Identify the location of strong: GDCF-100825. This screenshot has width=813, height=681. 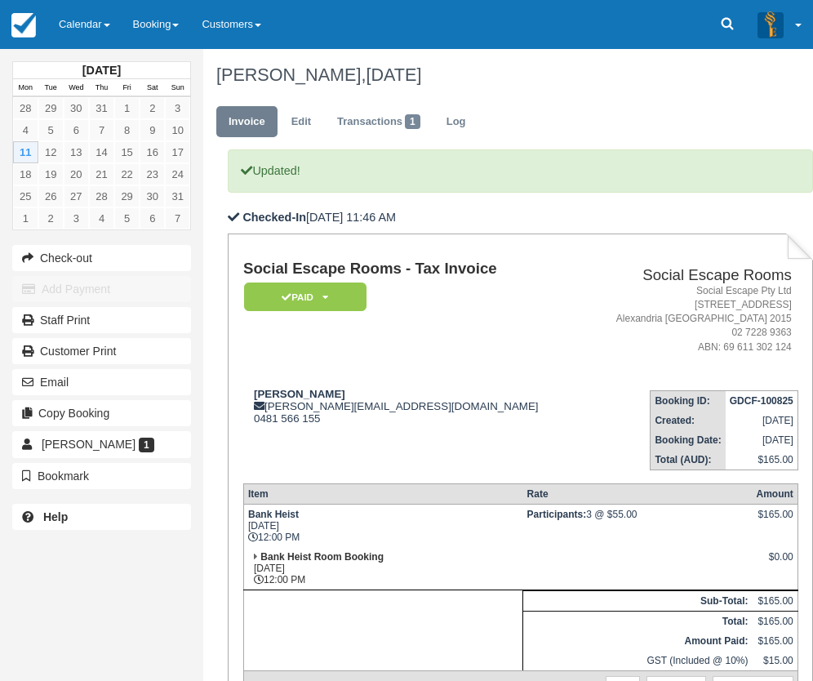
(762, 401).